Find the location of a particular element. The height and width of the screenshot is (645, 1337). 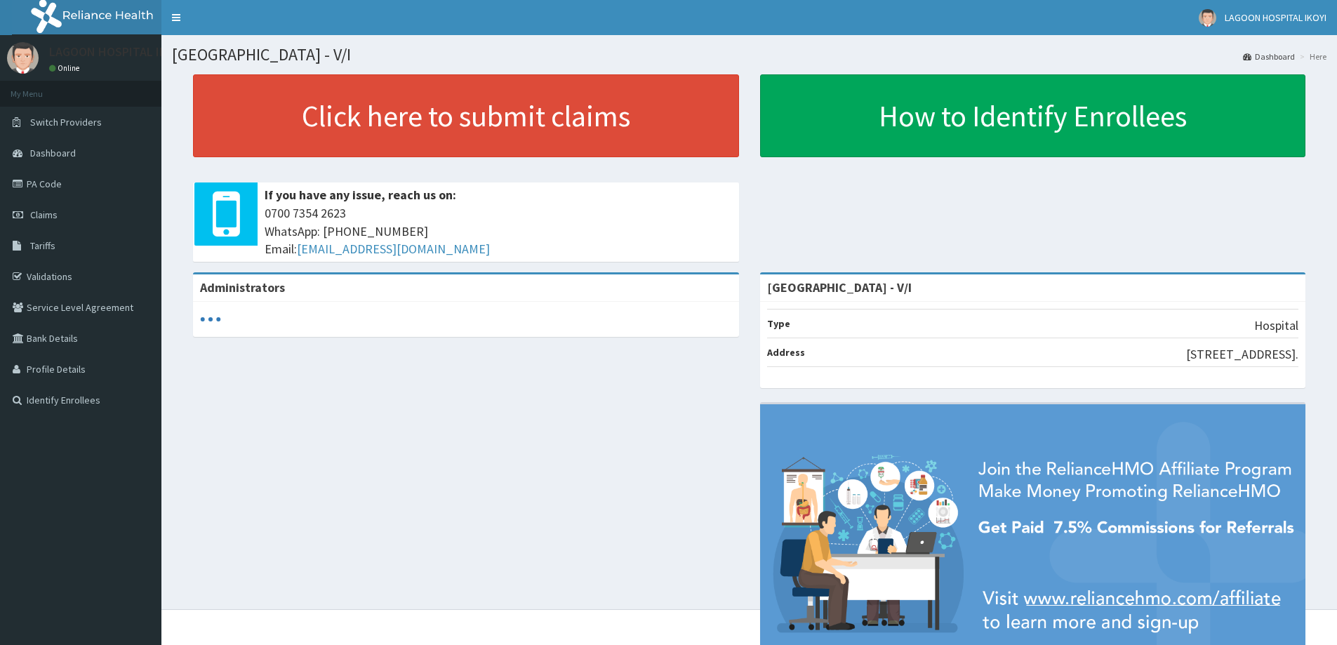

p: LAGOON HOSPITAL IKOYI is located at coordinates (117, 52).